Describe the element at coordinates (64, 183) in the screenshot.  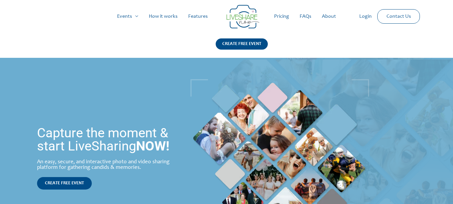
I see `span: CREATE FREE EVENT` at that location.